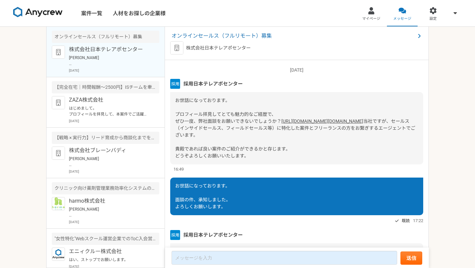 The height and width of the screenshot is (268, 475). What do you see at coordinates (106, 239) in the screenshot?
I see `div: "女性特化"Webスクール運営企業でのToC入会営業（フルリモート可）` at bounding box center [106, 239].